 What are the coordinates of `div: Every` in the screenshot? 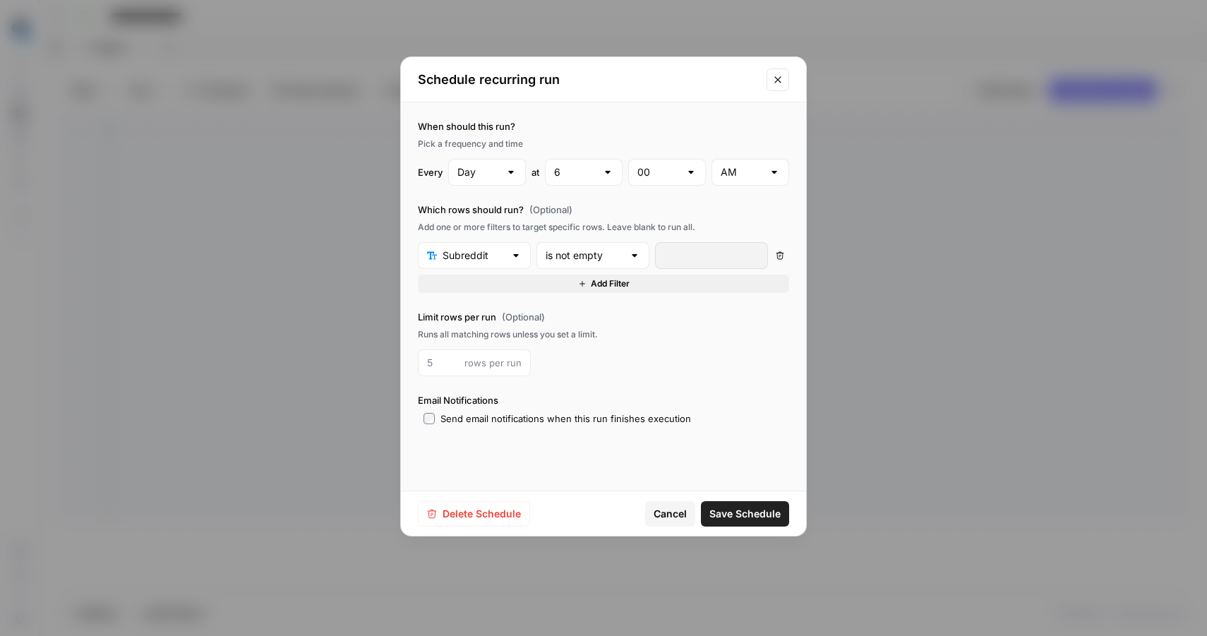 It's located at (430, 172).